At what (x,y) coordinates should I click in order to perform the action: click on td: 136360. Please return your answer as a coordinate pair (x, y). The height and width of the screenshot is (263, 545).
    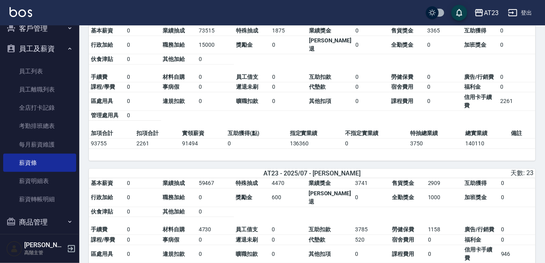
    Looking at the image, I should click on (315, 144).